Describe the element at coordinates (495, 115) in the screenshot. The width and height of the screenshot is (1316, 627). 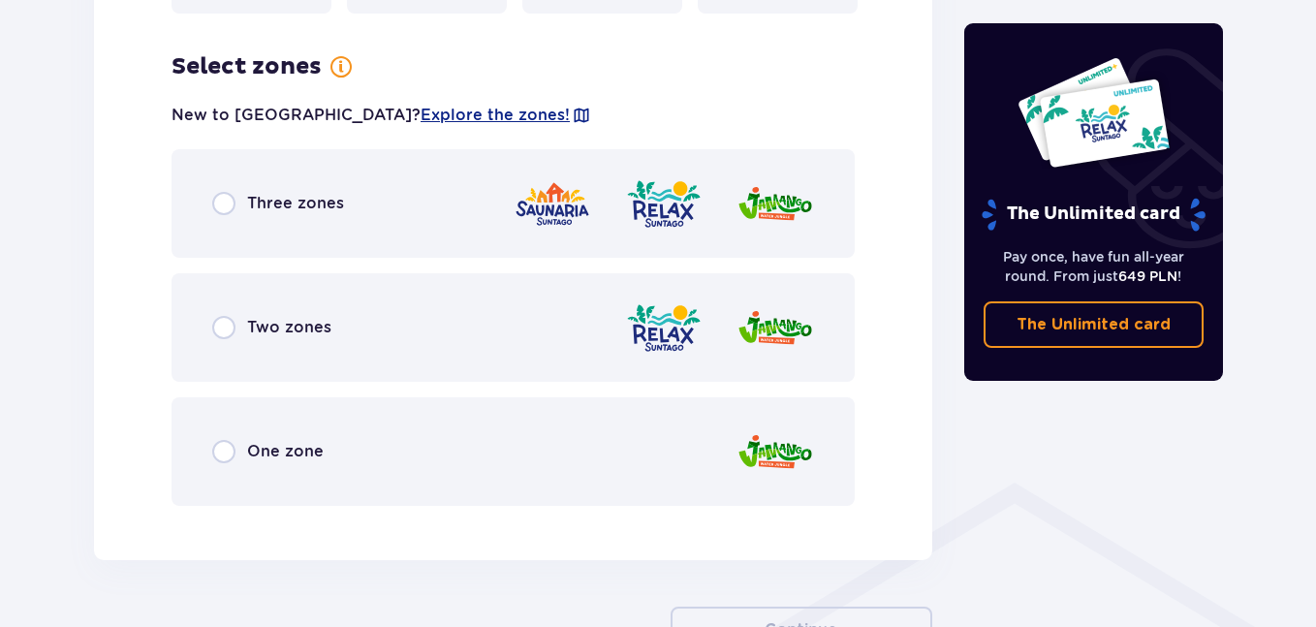
I see `a: Explore the zones!` at that location.